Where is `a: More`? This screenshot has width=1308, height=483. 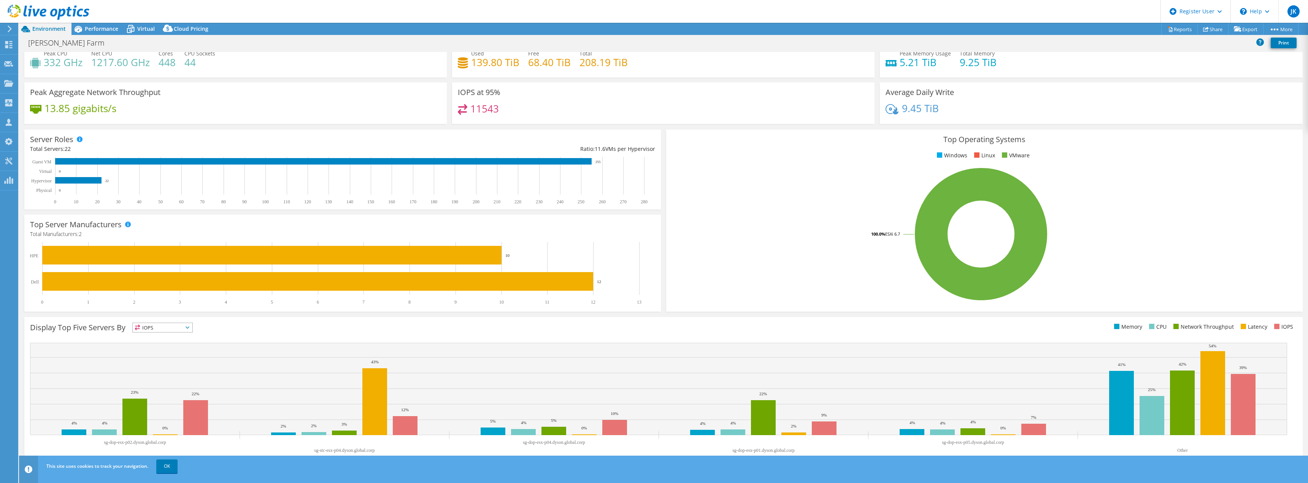
a: More is located at coordinates (1281, 29).